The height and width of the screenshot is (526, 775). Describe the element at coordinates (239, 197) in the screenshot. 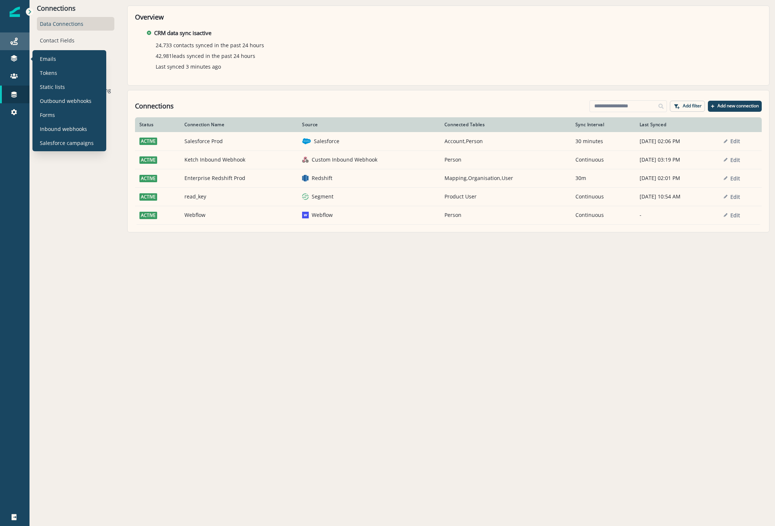

I see `td: read_key` at that location.